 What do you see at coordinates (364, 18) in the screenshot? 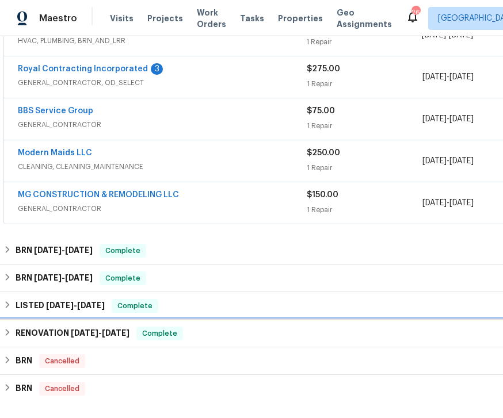
I see `span: Geo Assignments` at bounding box center [364, 18].